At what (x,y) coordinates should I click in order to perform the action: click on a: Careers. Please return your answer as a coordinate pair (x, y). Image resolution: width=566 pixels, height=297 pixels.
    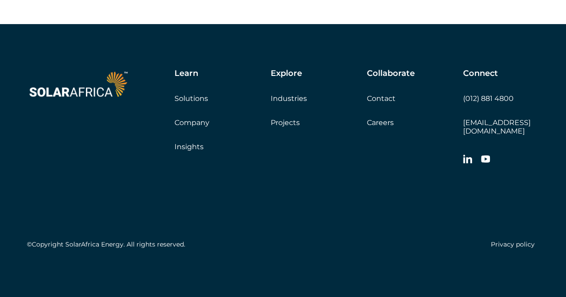
    Looking at the image, I should click on (380, 123).